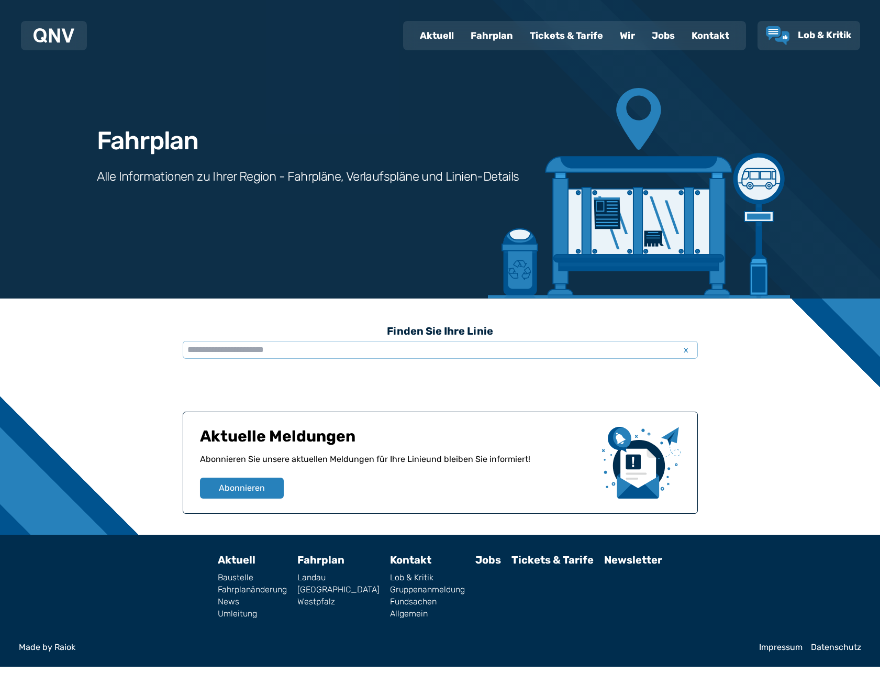 This screenshot has height=684, width=880. I want to click on h1: Fahrplan, so click(148, 141).